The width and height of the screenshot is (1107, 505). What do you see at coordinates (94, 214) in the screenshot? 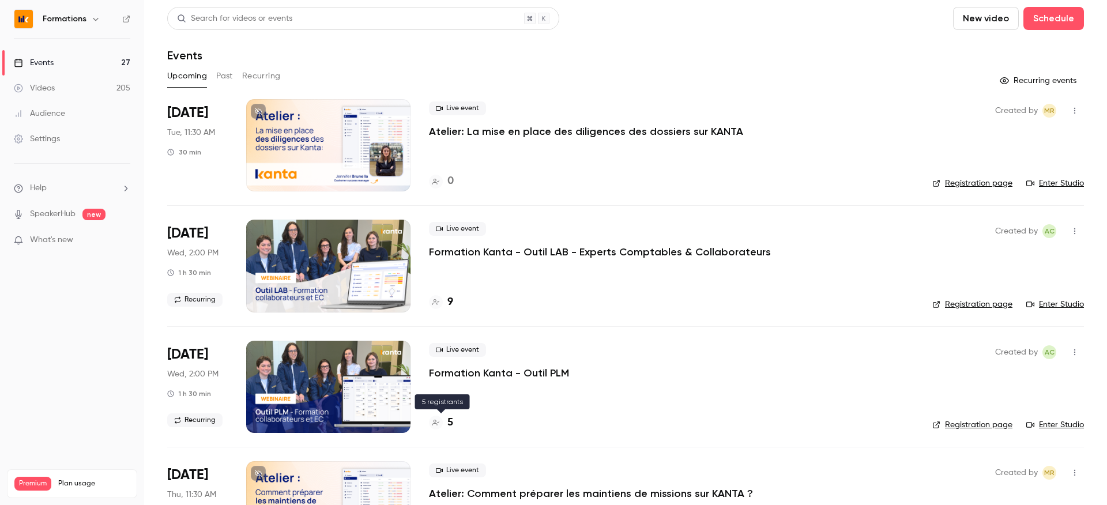
I see `span: new` at bounding box center [94, 214].